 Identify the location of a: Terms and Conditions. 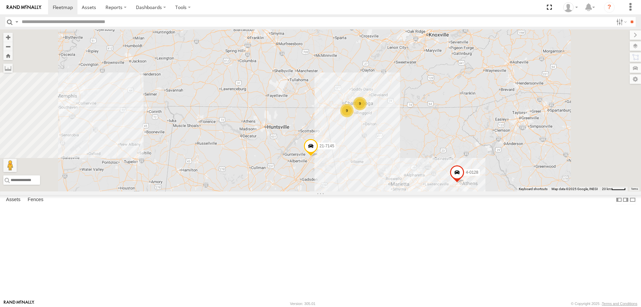
(620, 304).